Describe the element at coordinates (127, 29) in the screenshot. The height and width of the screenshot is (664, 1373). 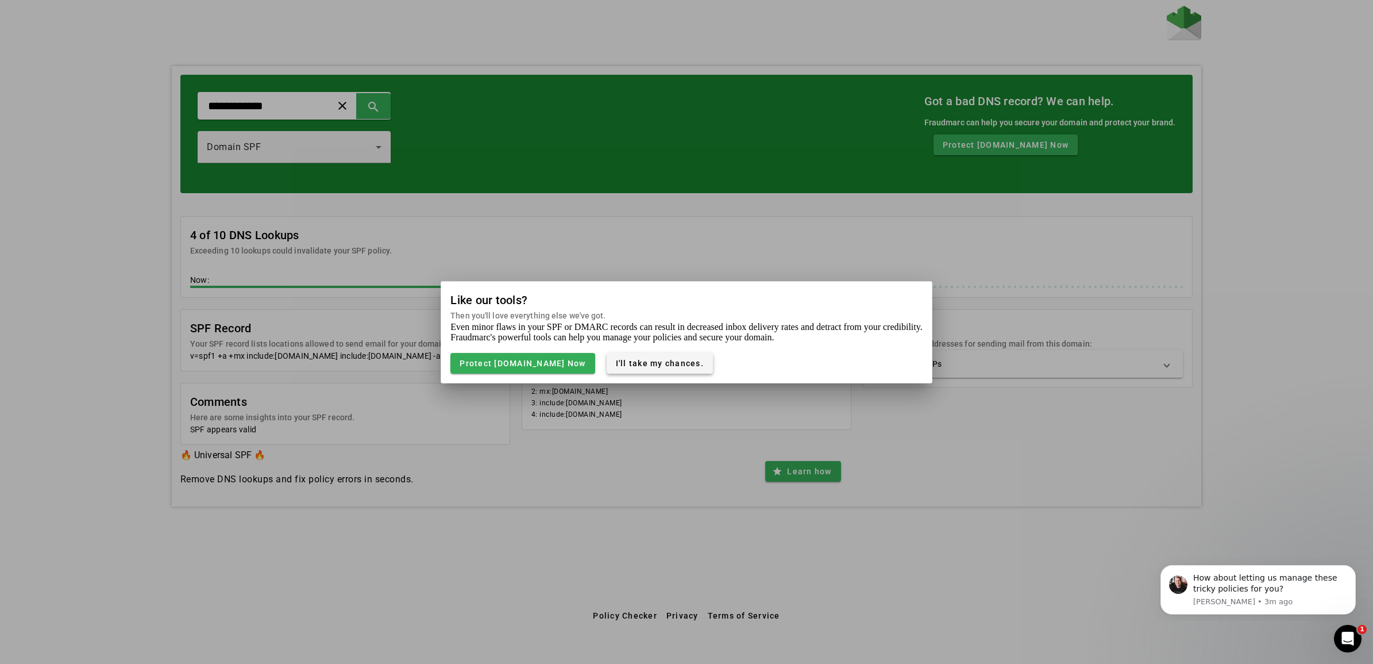
I see `div: Message content` at that location.